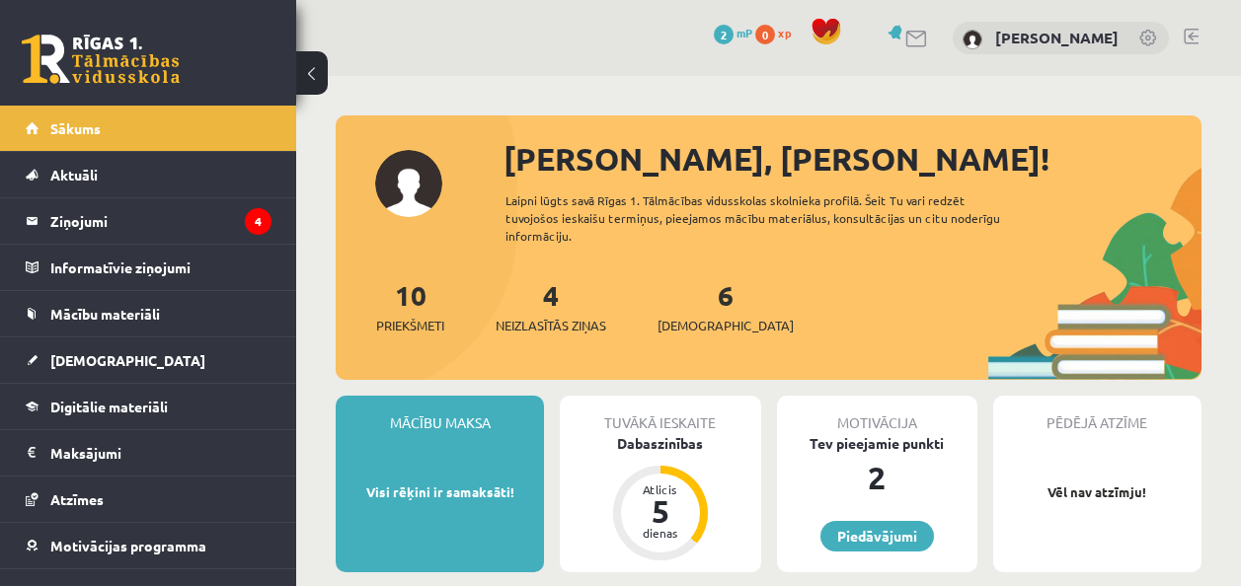 The width and height of the screenshot is (1241, 586). What do you see at coordinates (765, 218) in the screenshot?
I see `div: Laipni lūgts savā Rīgas 1. Tālmācības vidusskolas skolnieka profilā. Šeit Tu vari redzēt tuvojošo...` at bounding box center [765, 218].